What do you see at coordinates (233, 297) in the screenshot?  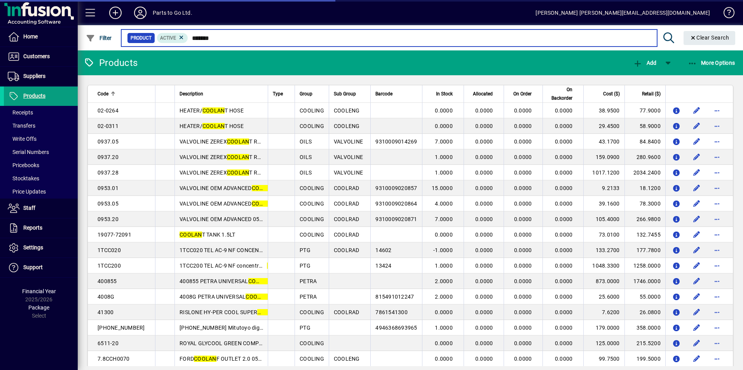 I see `span: 4008G PETRA UNIVERSAL T 3.75L` at bounding box center [233, 297].